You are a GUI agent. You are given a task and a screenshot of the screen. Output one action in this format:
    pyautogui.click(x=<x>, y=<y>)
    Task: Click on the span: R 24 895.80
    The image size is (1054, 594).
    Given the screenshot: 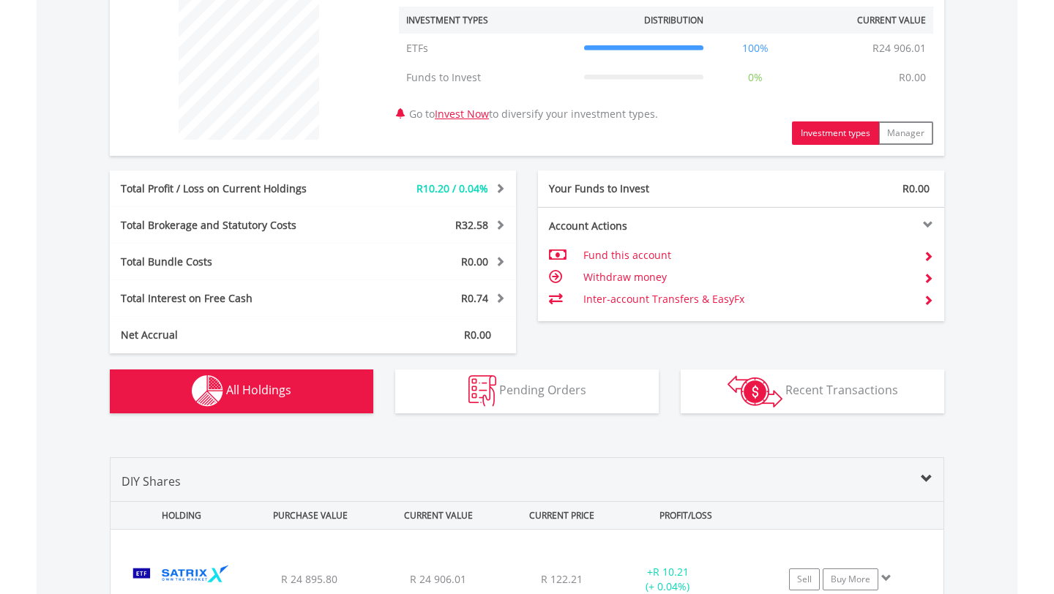 What is the action you would take?
    pyautogui.click(x=309, y=579)
    